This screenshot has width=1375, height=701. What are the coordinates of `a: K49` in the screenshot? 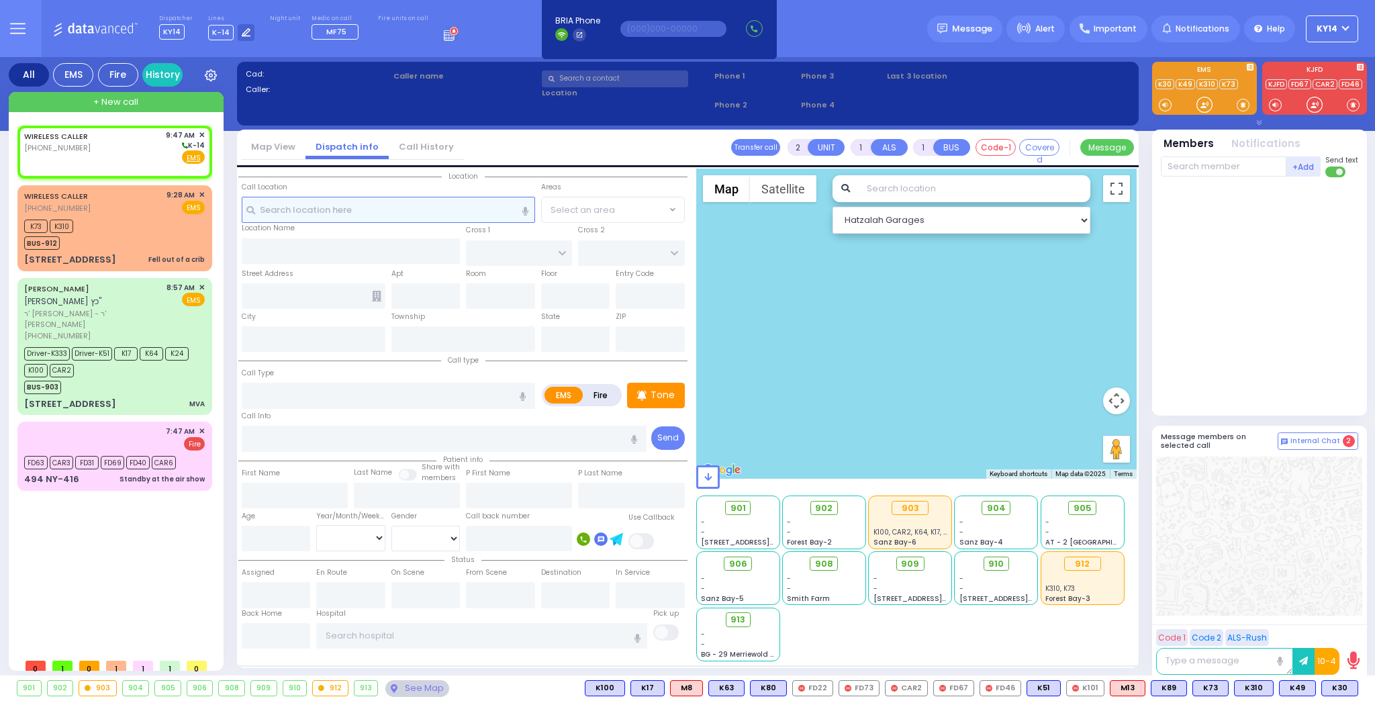 It's located at (1185, 84).